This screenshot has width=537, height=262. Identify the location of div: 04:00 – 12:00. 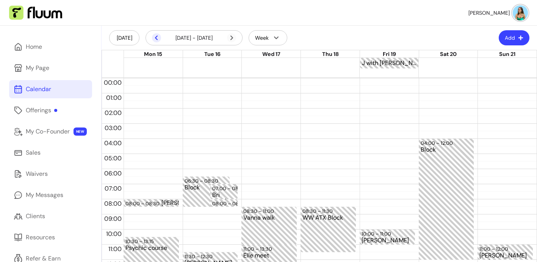
(437, 143).